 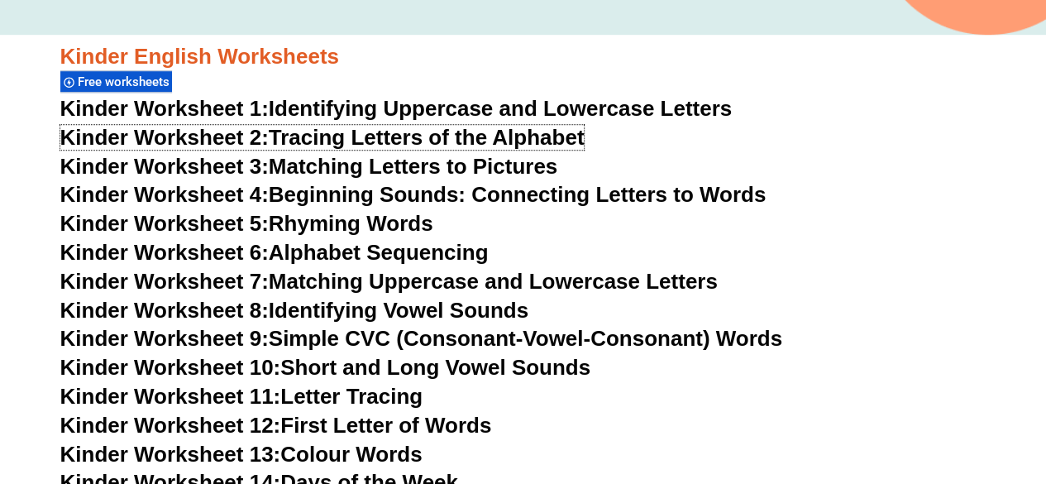 What do you see at coordinates (165, 223) in the screenshot?
I see `span: Kinder Worksheet 5:` at bounding box center [165, 223].